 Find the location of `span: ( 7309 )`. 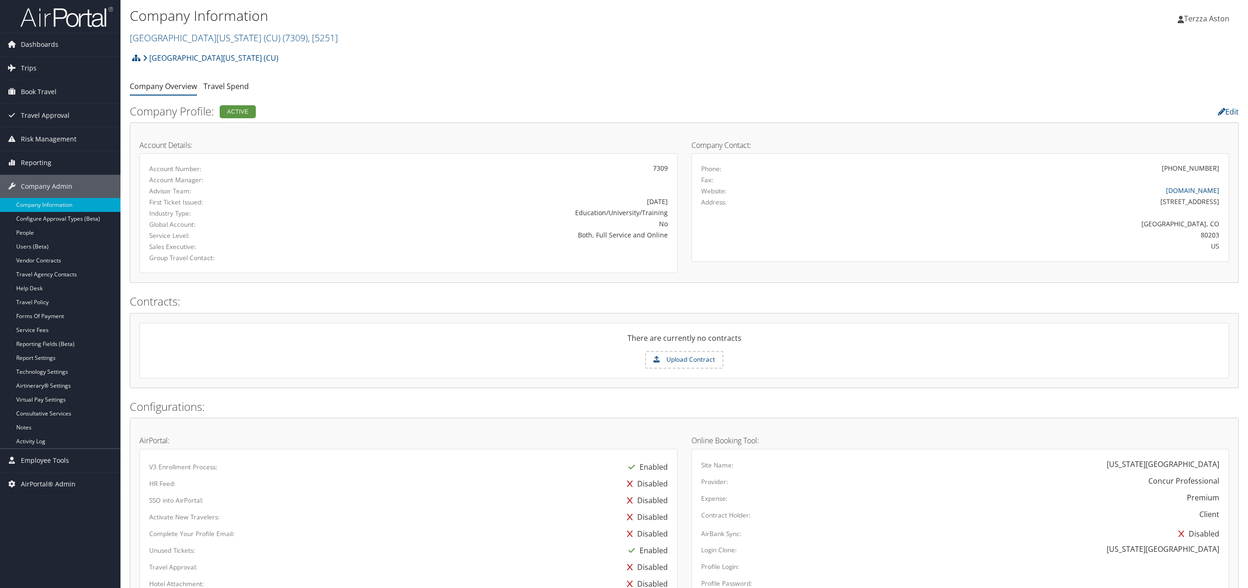

span: ( 7309 ) is located at coordinates (295, 38).